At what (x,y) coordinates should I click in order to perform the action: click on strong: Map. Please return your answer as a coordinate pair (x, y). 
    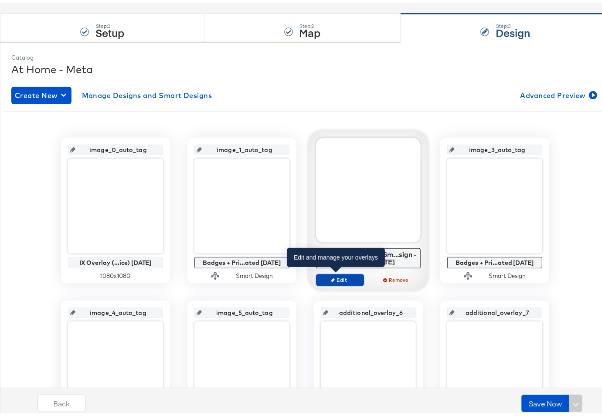
    Looking at the image, I should click on (310, 30).